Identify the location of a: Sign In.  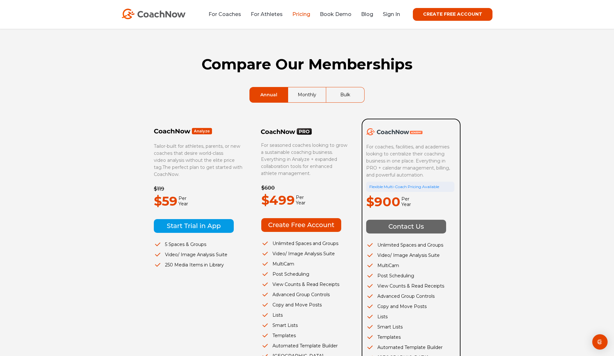
(391, 14).